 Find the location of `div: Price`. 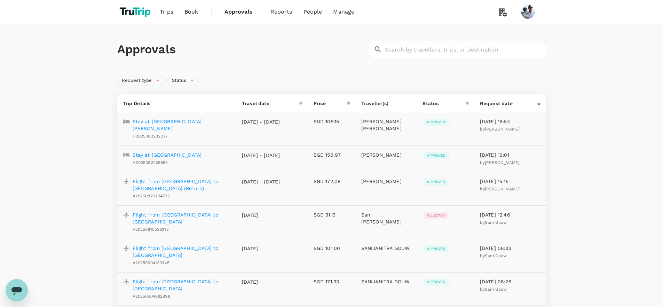

div: Price is located at coordinates (330, 103).